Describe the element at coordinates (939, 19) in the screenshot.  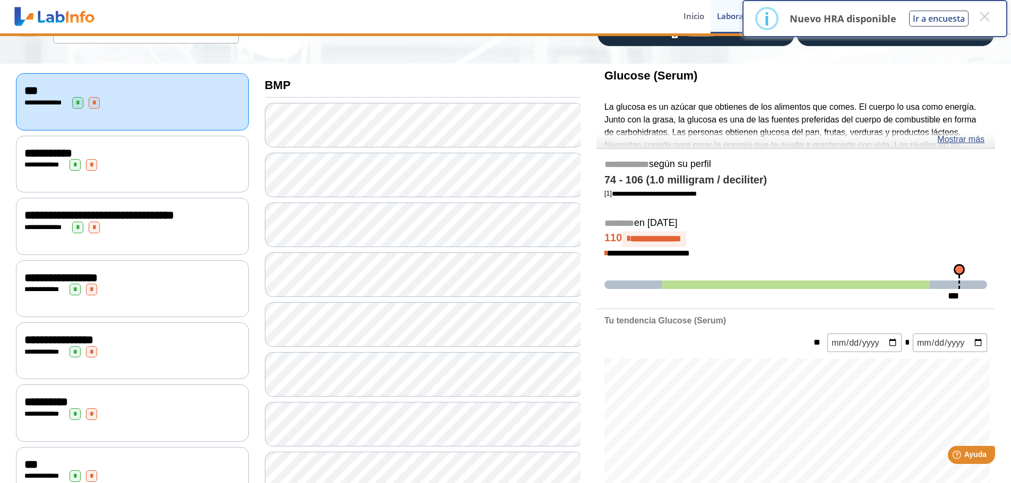
I see `button: Ir a encuesta` at that location.